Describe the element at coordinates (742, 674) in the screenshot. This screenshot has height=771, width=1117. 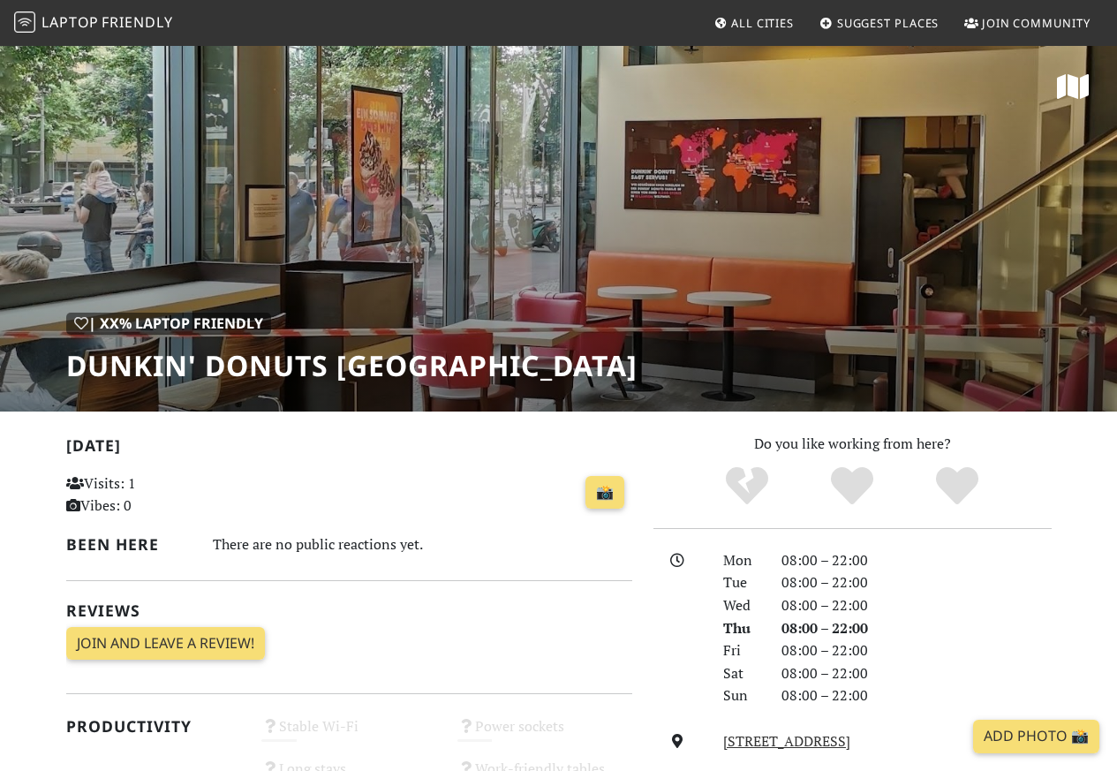
I see `div: Sat` at that location.